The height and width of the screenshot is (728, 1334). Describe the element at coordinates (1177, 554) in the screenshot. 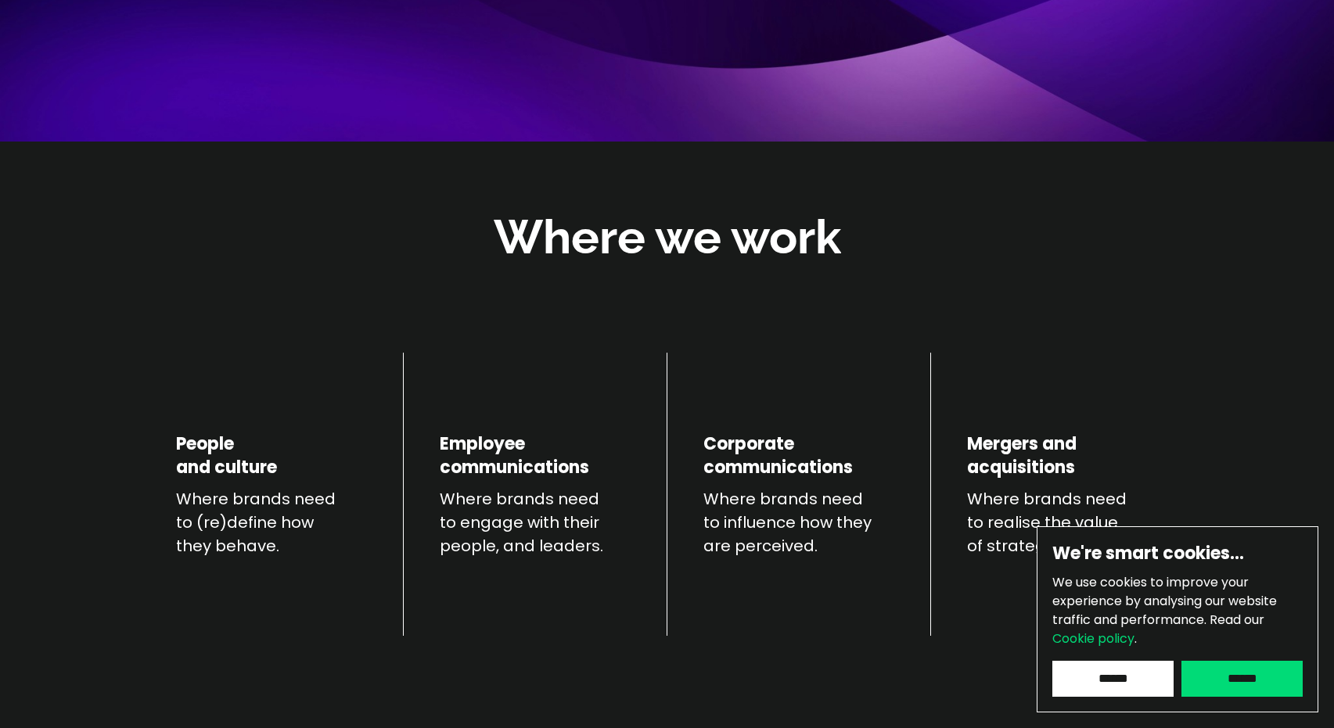

I see `h6: We're smart cookies…` at that location.